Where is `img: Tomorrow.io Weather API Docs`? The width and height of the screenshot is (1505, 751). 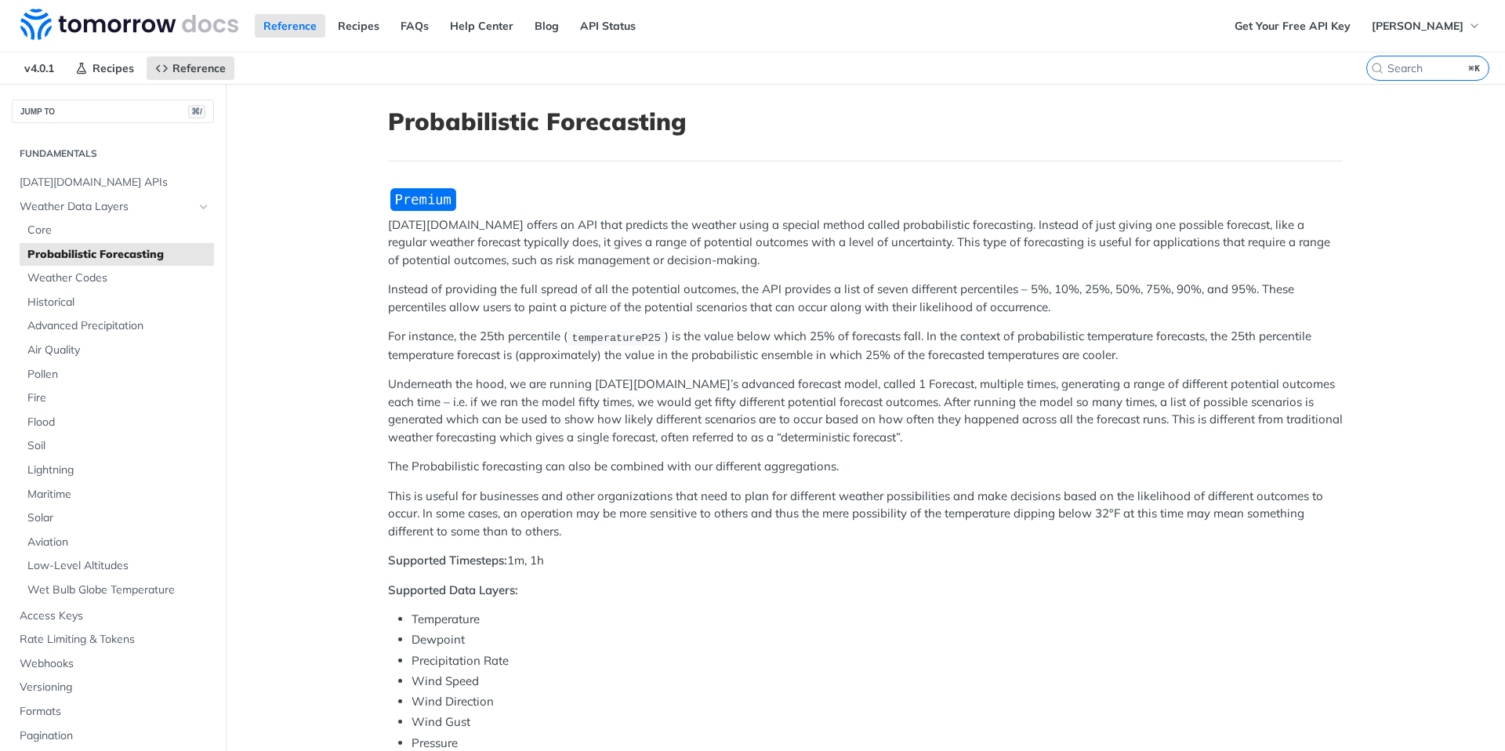 img: Tomorrow.io Weather API Docs is located at coordinates (129, 24).